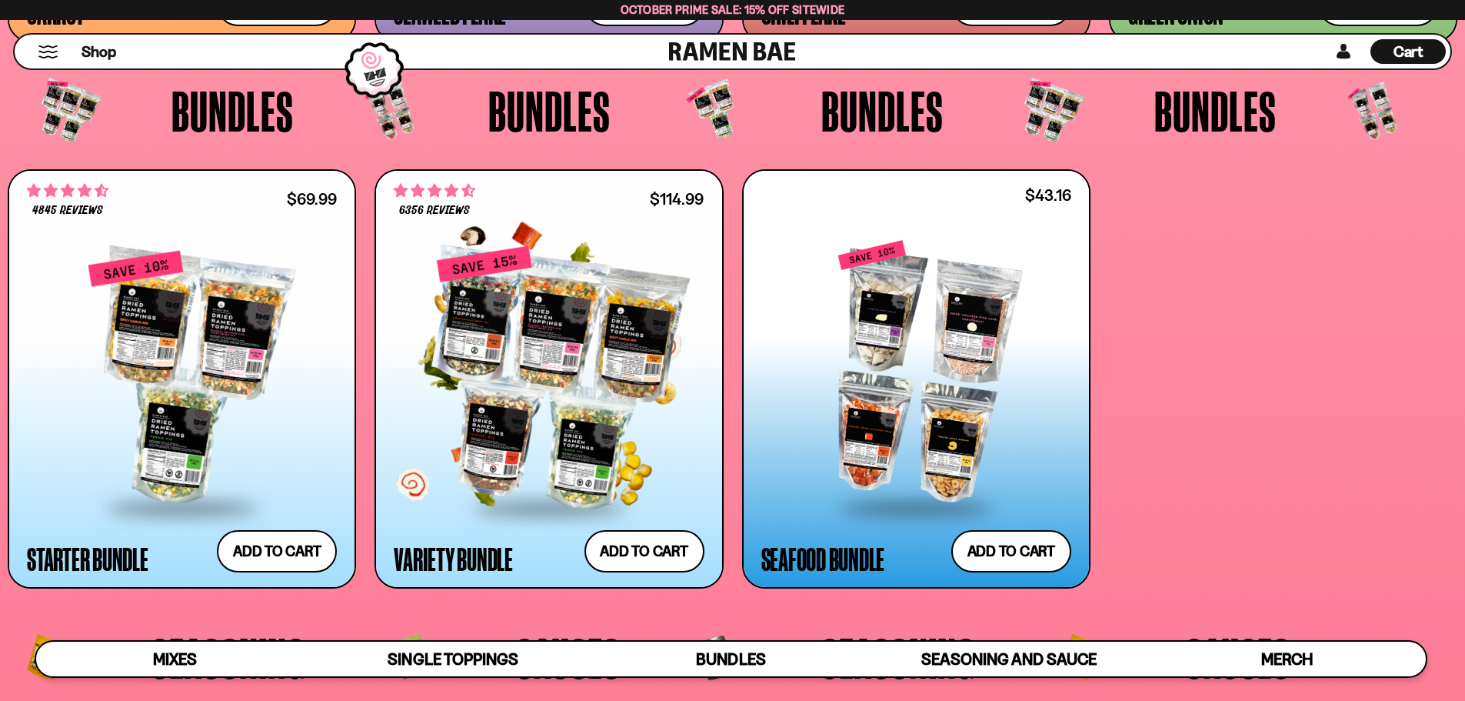 The width and height of the screenshot is (1465, 701). I want to click on div: Seafood Bundle, so click(823, 558).